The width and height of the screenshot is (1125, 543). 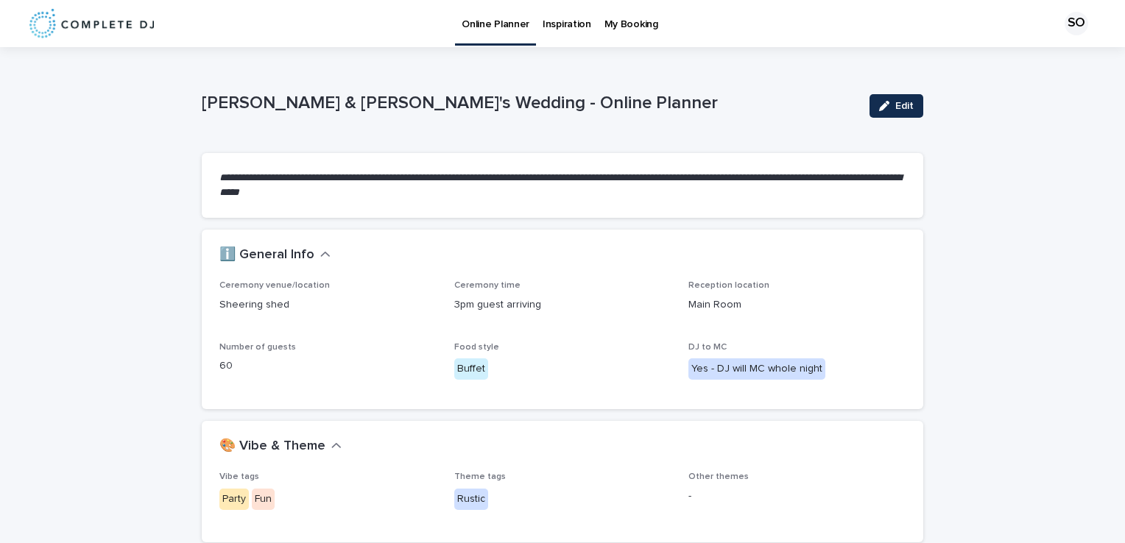 What do you see at coordinates (234, 499) in the screenshot?
I see `div: Party` at bounding box center [234, 499].